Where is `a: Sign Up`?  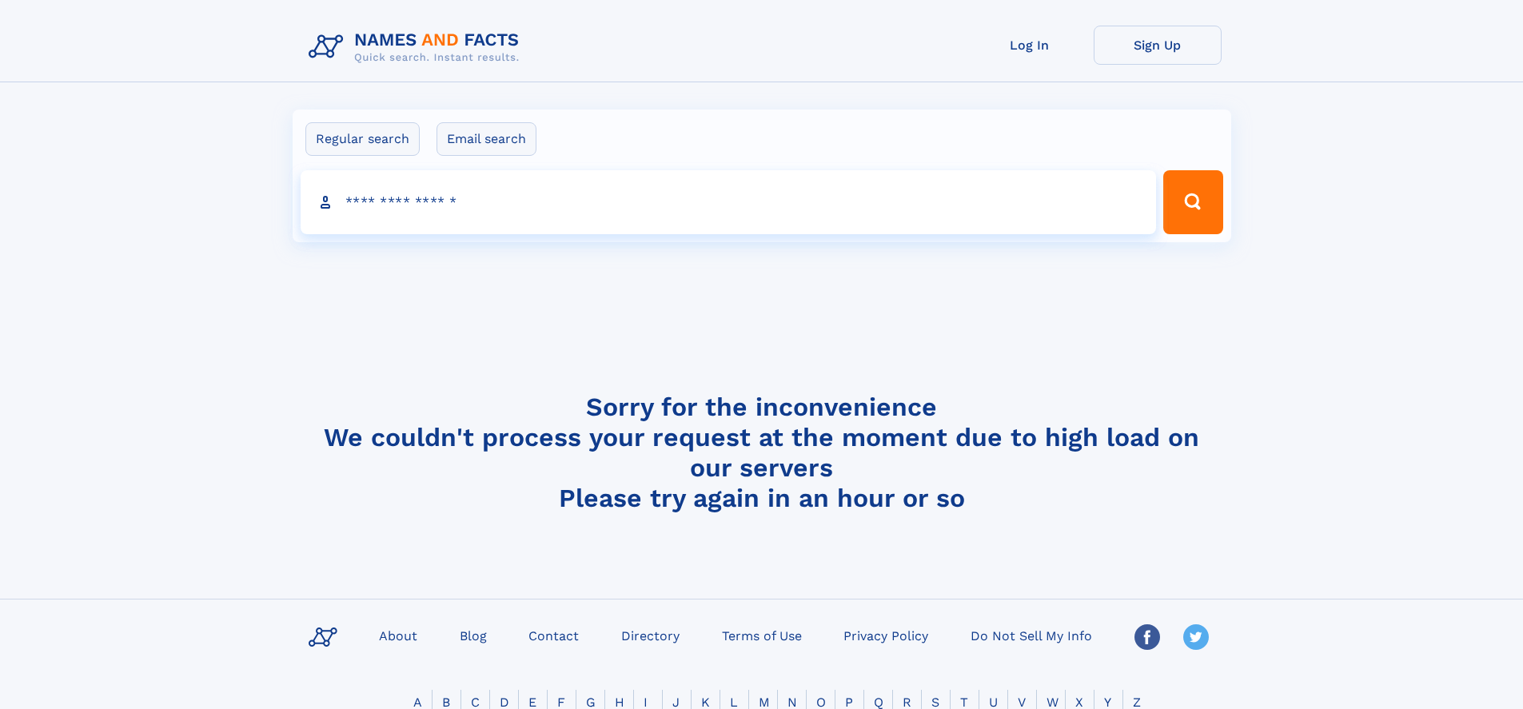
a: Sign Up is located at coordinates (1157, 45).